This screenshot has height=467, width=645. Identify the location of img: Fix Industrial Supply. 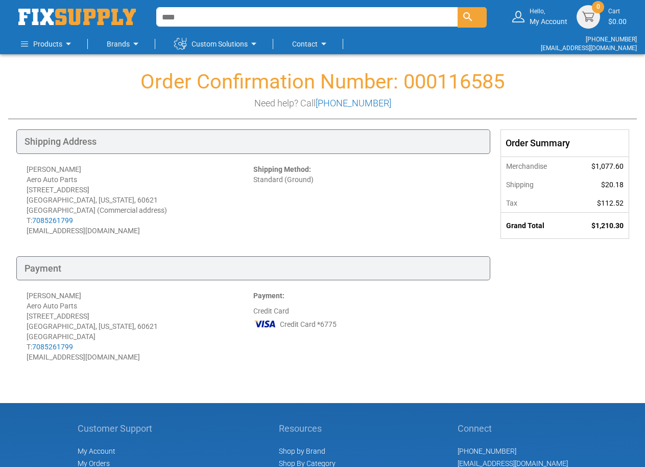
(77, 17).